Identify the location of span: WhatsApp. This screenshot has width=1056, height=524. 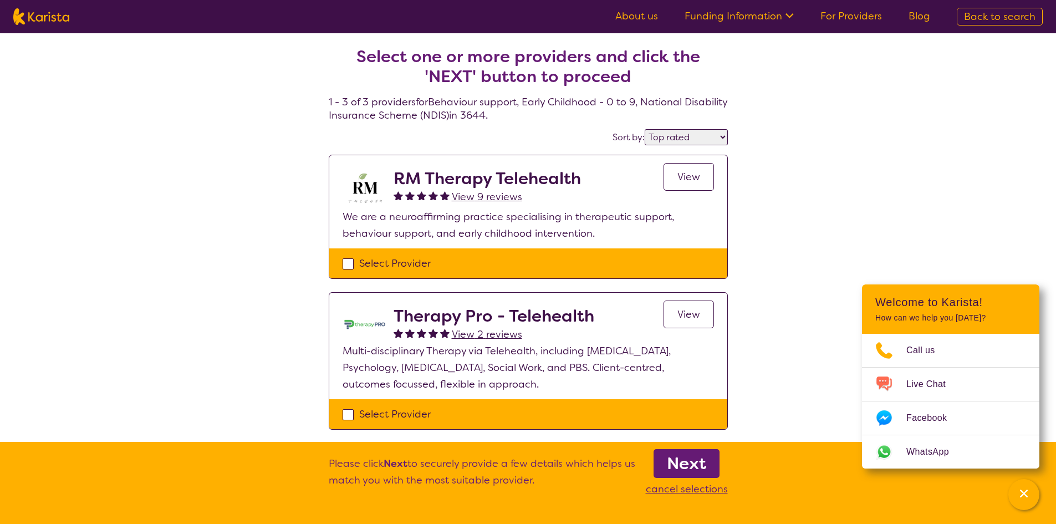
(934, 452).